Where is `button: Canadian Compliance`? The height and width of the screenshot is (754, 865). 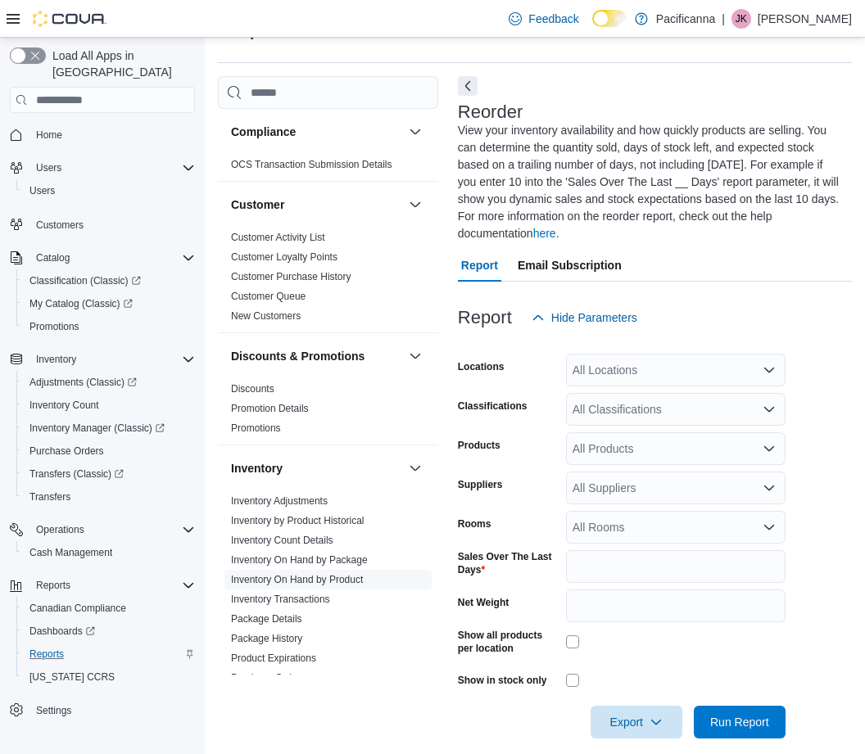 button: Canadian Compliance is located at coordinates (109, 608).